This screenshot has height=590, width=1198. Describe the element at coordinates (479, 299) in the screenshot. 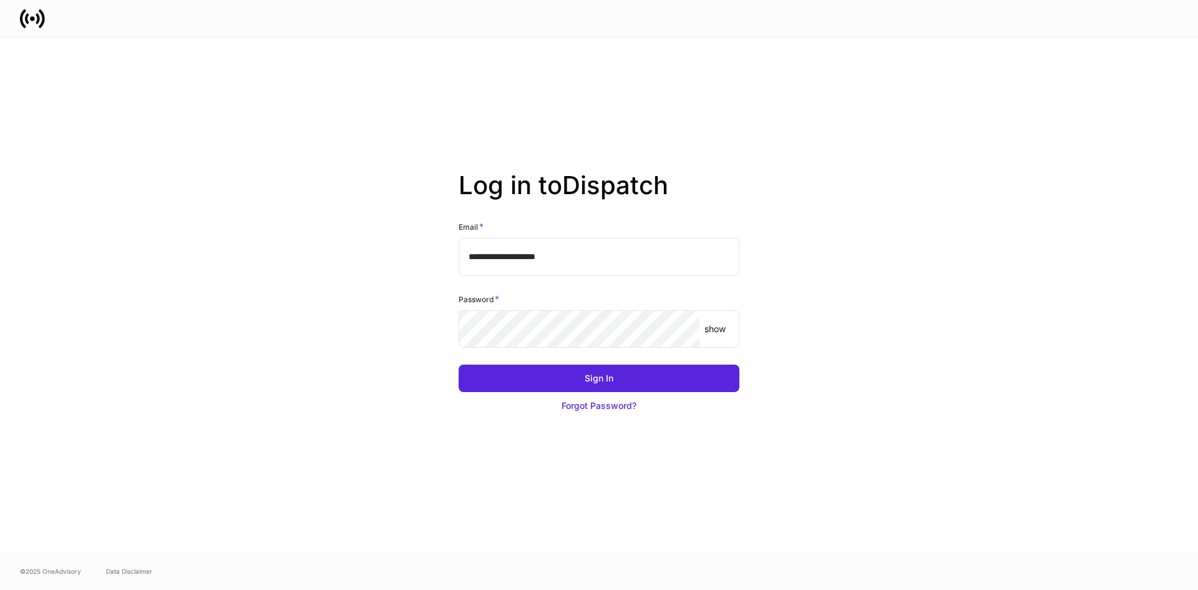

I see `h6: Password` at that location.